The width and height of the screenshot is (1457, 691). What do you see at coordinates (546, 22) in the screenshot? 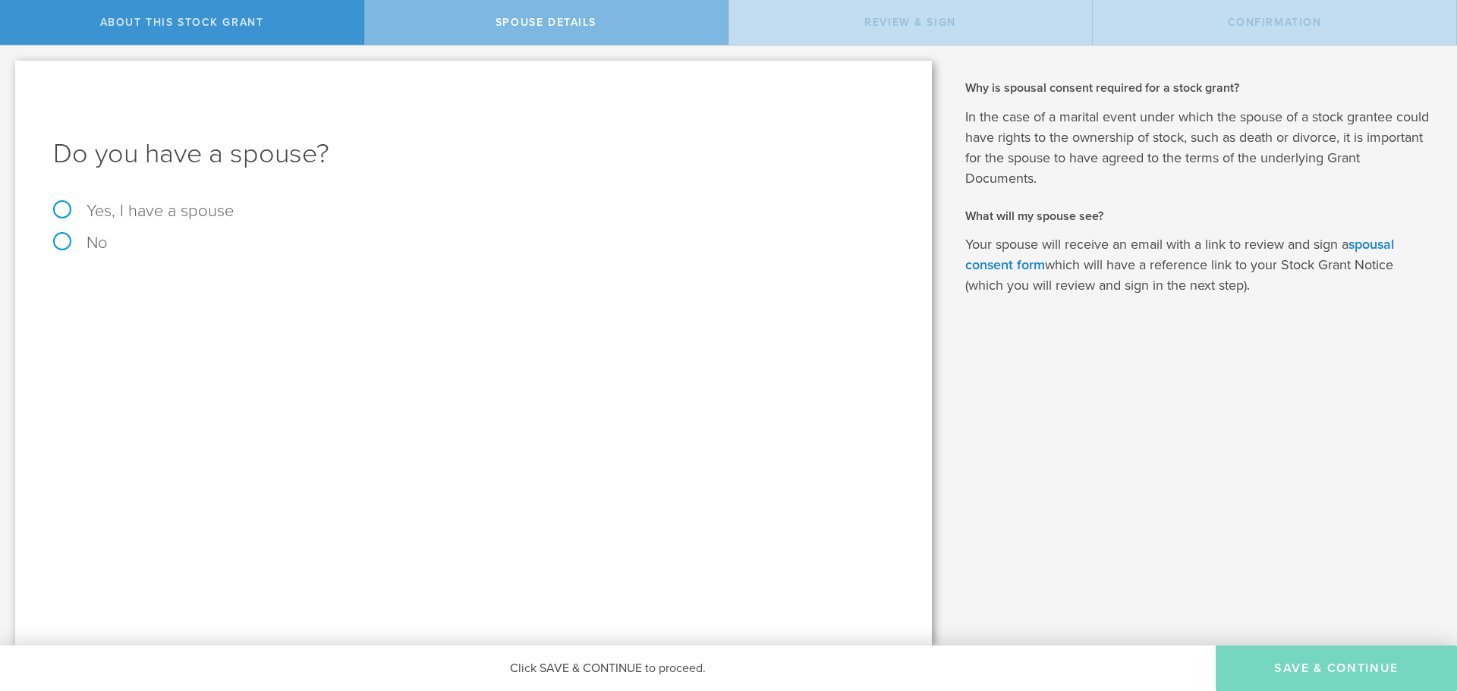
I see `span: Spouse Details` at bounding box center [546, 22].